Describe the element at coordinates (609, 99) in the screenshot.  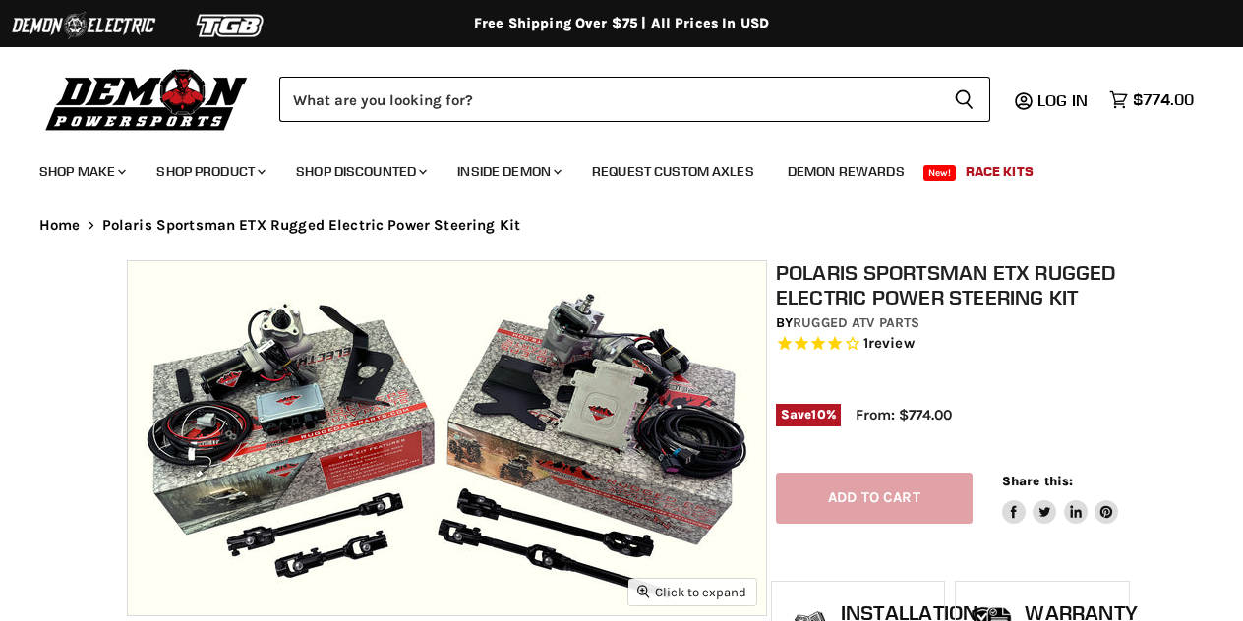
I see `input: Search` at that location.